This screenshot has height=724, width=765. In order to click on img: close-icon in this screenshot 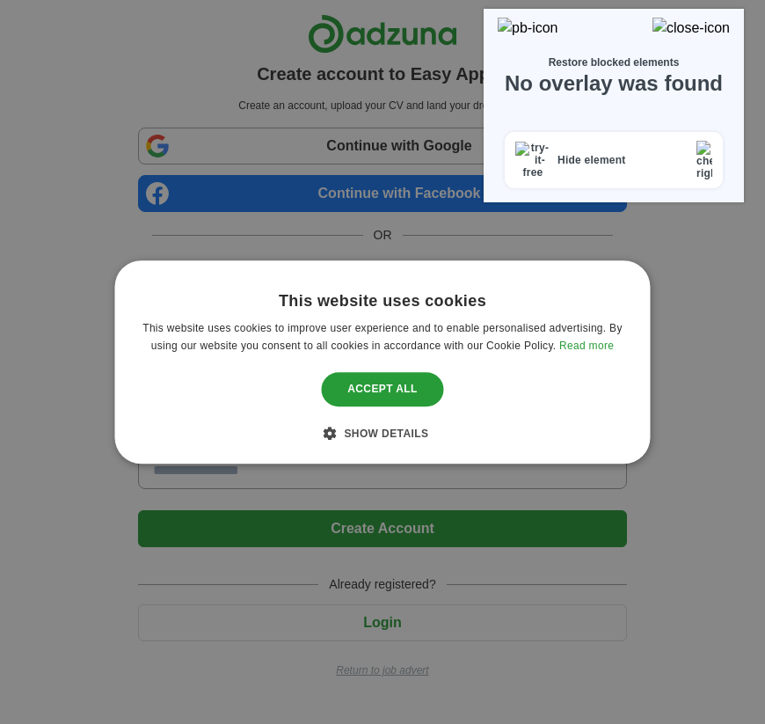, I will do `click(691, 28)`.